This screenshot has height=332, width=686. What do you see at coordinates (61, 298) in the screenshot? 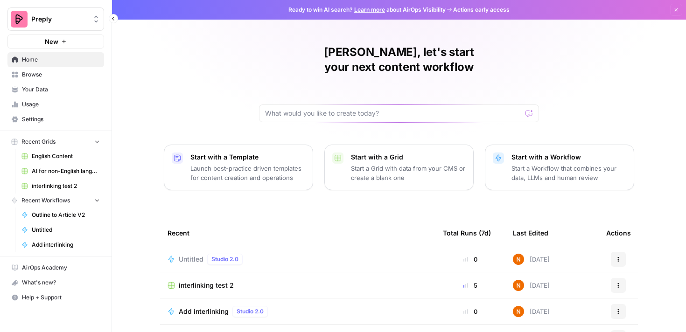
I see `span: Help + Support` at bounding box center [61, 298].